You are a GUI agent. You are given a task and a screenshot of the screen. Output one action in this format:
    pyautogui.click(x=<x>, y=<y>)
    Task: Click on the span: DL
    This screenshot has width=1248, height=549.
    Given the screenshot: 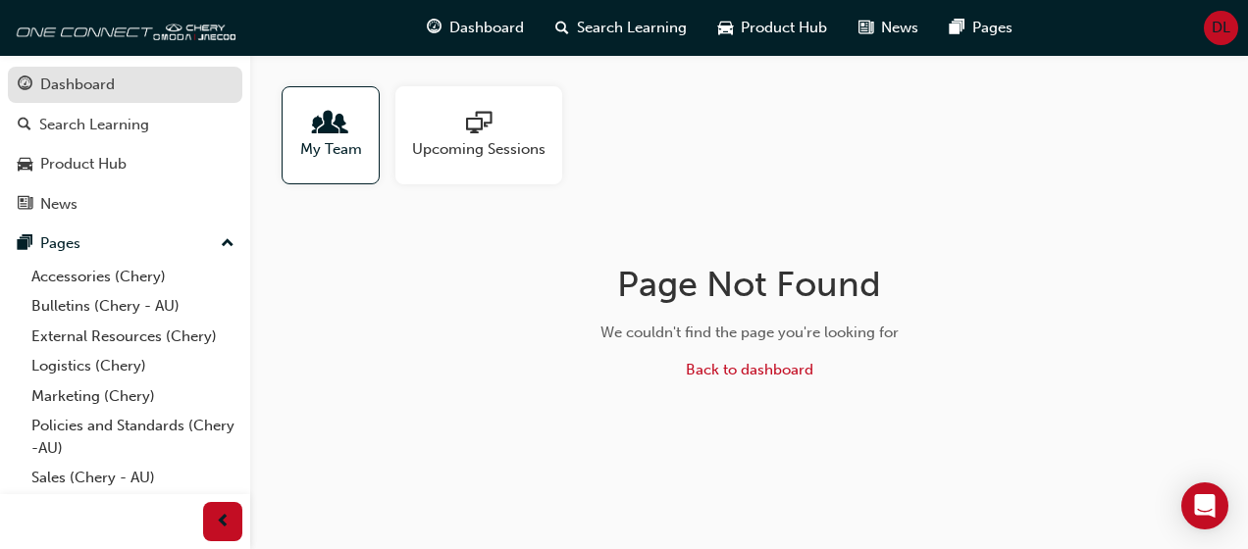 What is the action you would take?
    pyautogui.click(x=1220, y=27)
    